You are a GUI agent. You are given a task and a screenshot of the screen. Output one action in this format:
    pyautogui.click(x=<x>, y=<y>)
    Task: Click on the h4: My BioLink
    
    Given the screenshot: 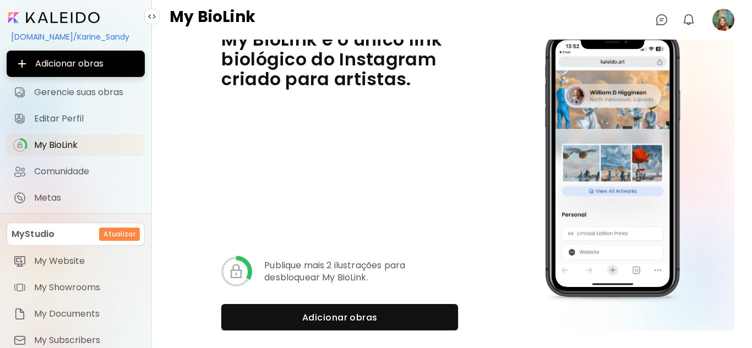 What is the action you would take?
    pyautogui.click(x=212, y=20)
    